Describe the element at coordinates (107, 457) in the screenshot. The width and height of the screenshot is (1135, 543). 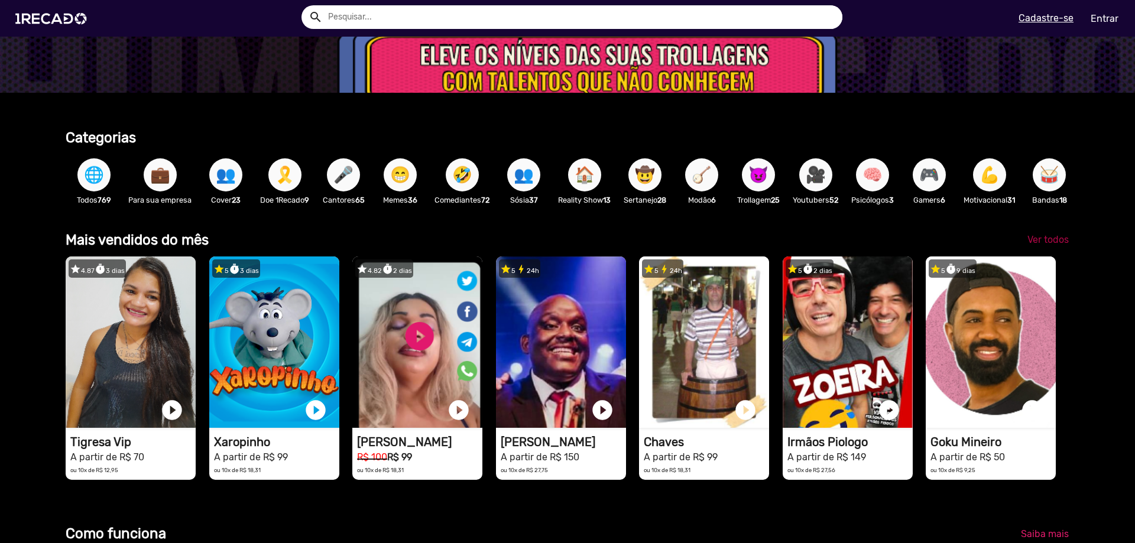
I see `small: A partir de R$ 70` at that location.